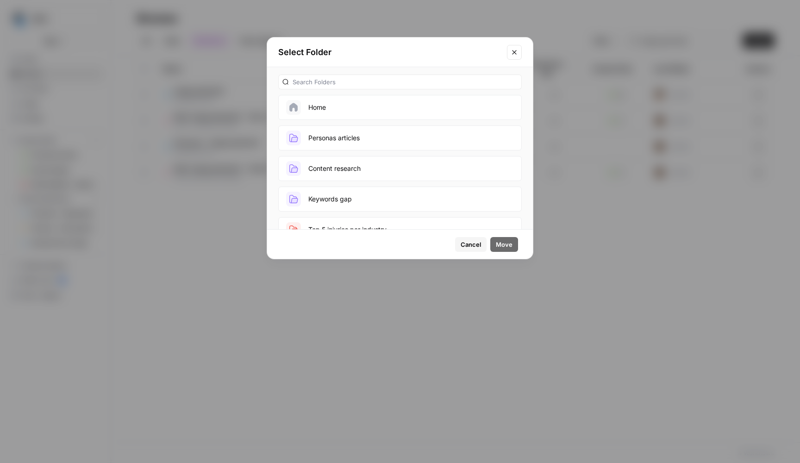 The width and height of the screenshot is (800, 463). Describe the element at coordinates (504, 245) in the screenshot. I see `span: Move` at that location.